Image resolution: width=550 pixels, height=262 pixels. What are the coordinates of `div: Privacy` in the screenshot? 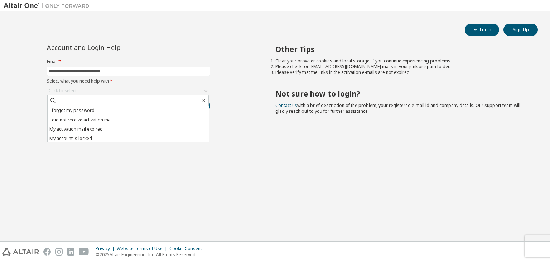 It's located at (106, 248).